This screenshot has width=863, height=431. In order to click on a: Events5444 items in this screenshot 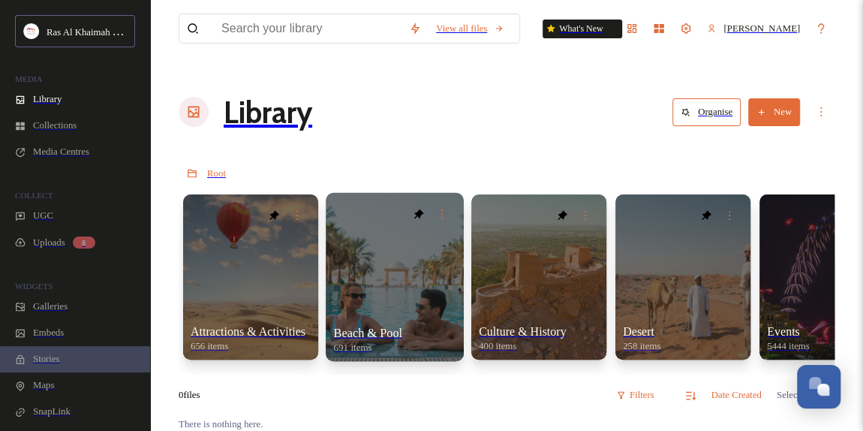, I will do `click(788, 338)`.